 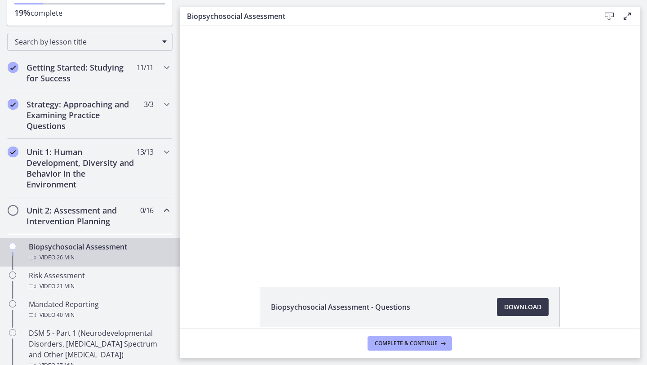 I want to click on h2: Unit 1: Human Development, Diversity and Behavior in the Environment, so click(x=81, y=168).